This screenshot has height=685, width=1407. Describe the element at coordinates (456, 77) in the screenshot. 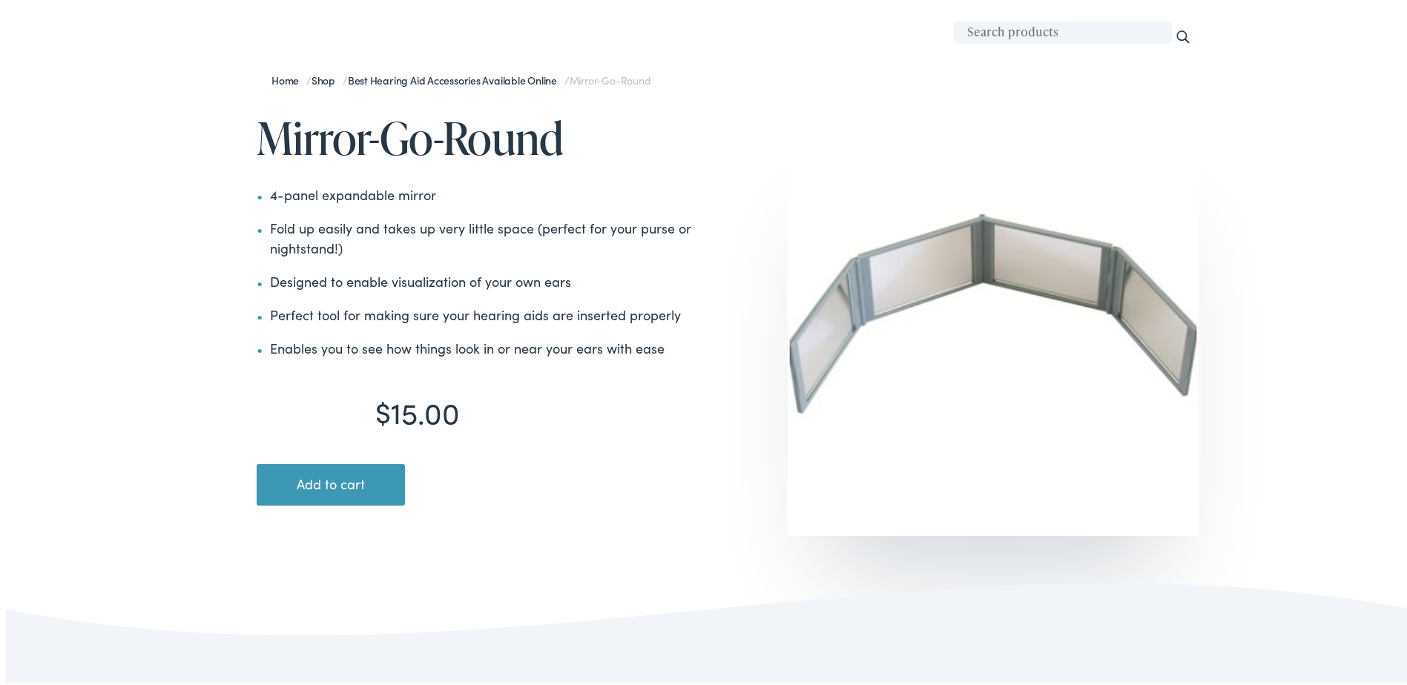

I see `a: Best Hearing Aid Accessories Available Online` at that location.